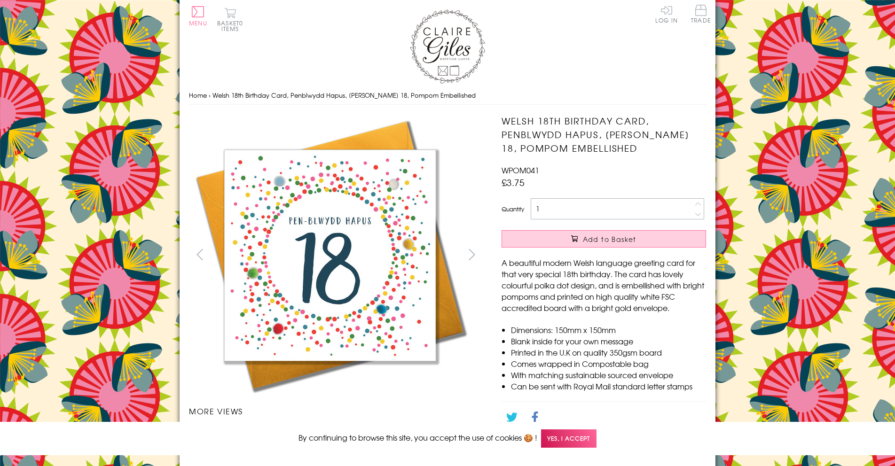 The height and width of the screenshot is (466, 895). I want to click on span: Add to Basket, so click(610, 239).